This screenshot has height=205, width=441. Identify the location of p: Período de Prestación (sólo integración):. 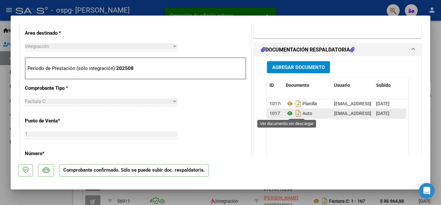
(136, 68).